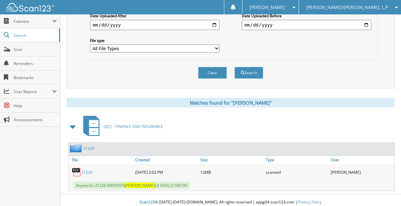 This screenshot has width=401, height=206. I want to click on a: GJCC - FINANCE AND INSURANCE, so click(121, 126).